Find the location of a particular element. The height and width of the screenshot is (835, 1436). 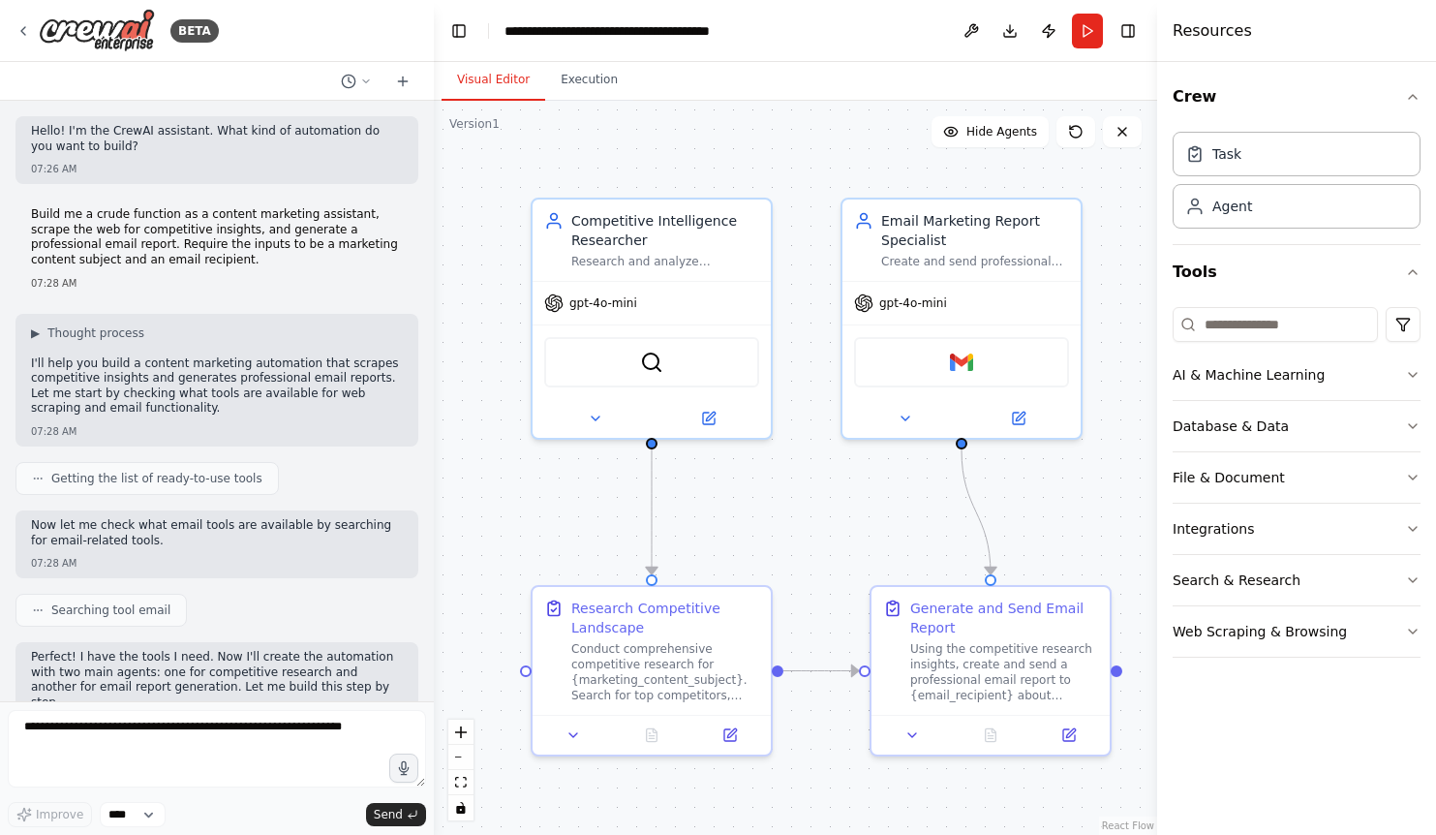

img: SerperDevTool is located at coordinates (652, 362).